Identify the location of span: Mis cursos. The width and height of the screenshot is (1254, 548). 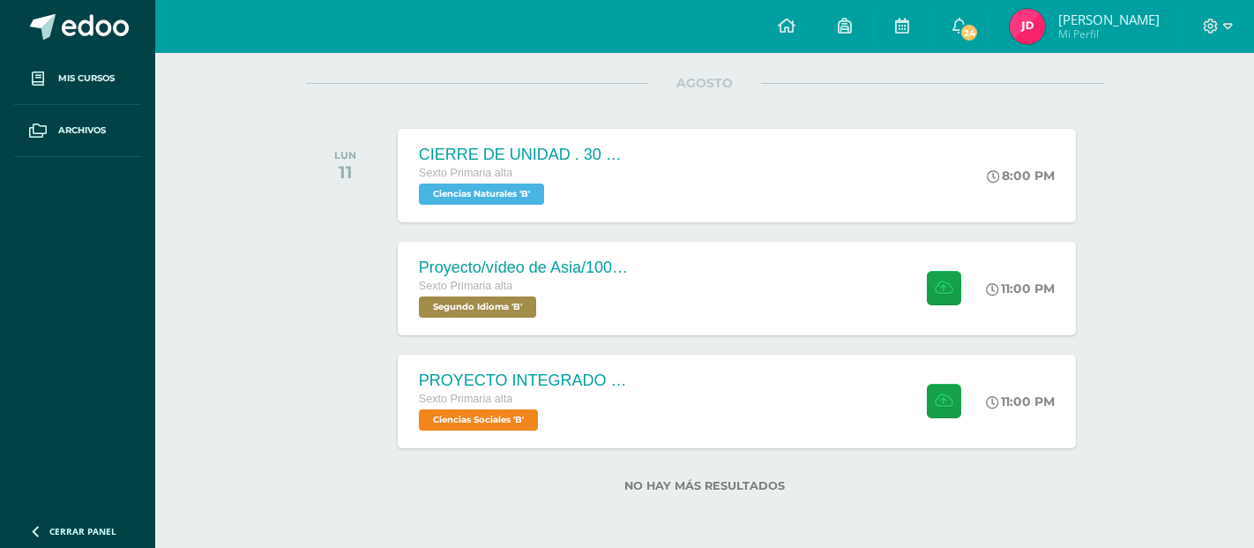
(86, 78).